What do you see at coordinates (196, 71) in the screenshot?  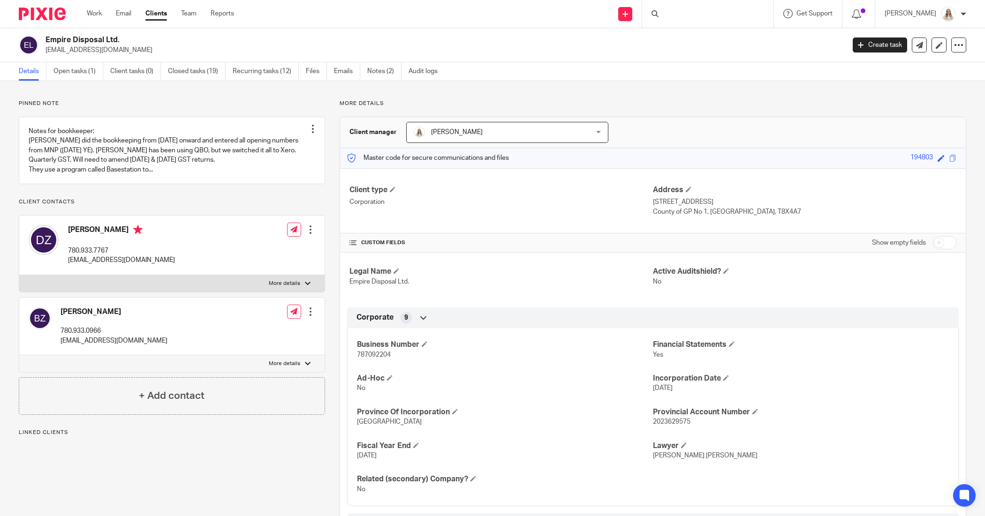 I see `a: Closed tasks (19)` at bounding box center [196, 71].